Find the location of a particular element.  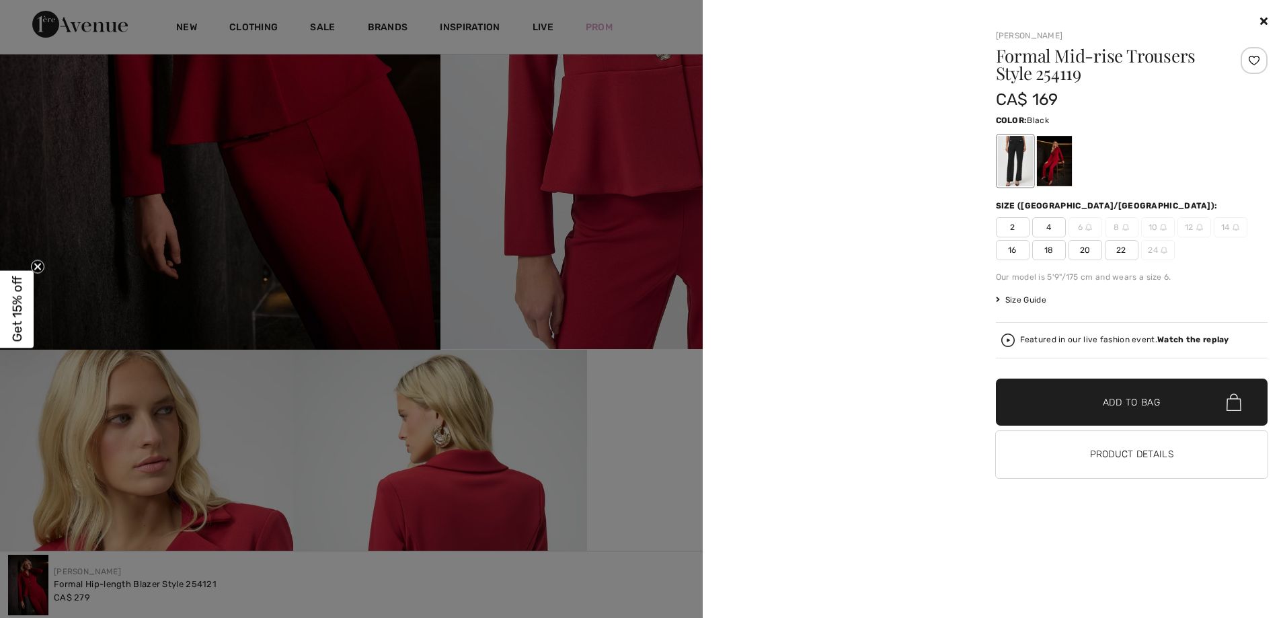

span: 2 is located at coordinates (1013, 227).